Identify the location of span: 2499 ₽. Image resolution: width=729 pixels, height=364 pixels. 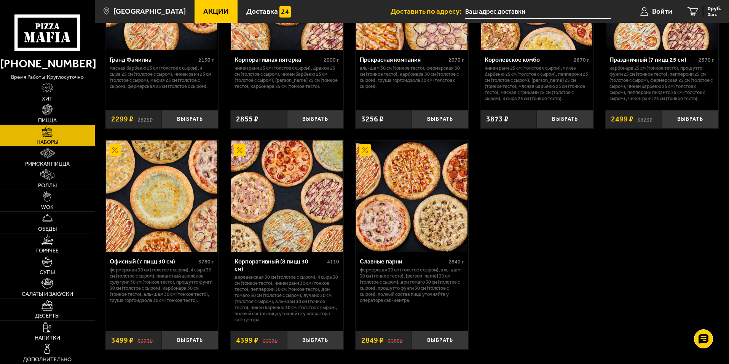
(622, 119).